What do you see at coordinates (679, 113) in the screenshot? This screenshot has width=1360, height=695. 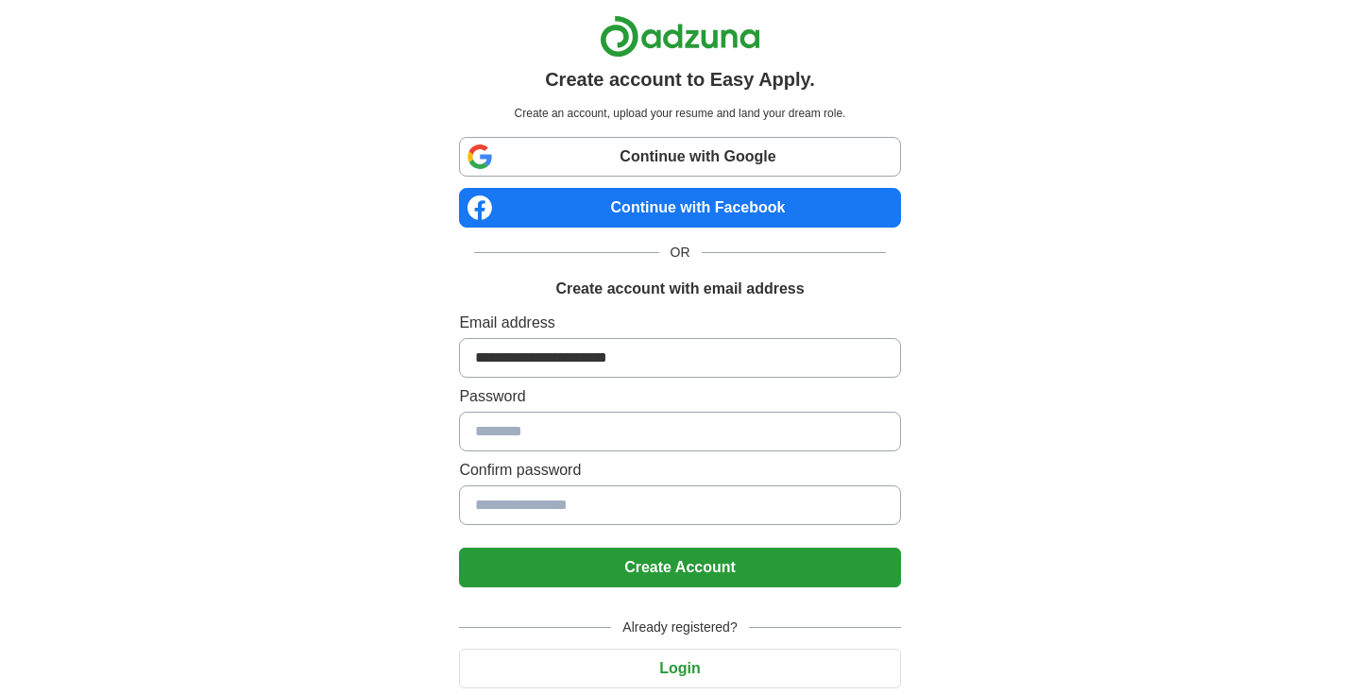 I see `p: Create an account, upload your resume and land your dream role.` at bounding box center [679, 113].